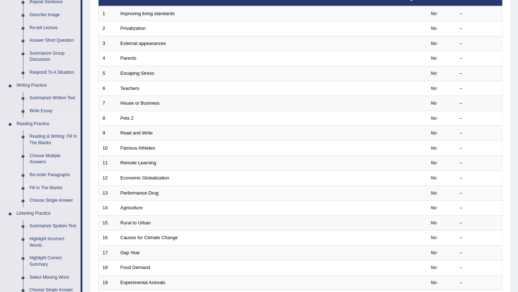  Describe the element at coordinates (53, 226) in the screenshot. I see `a: Summarize Spoken Text` at that location.